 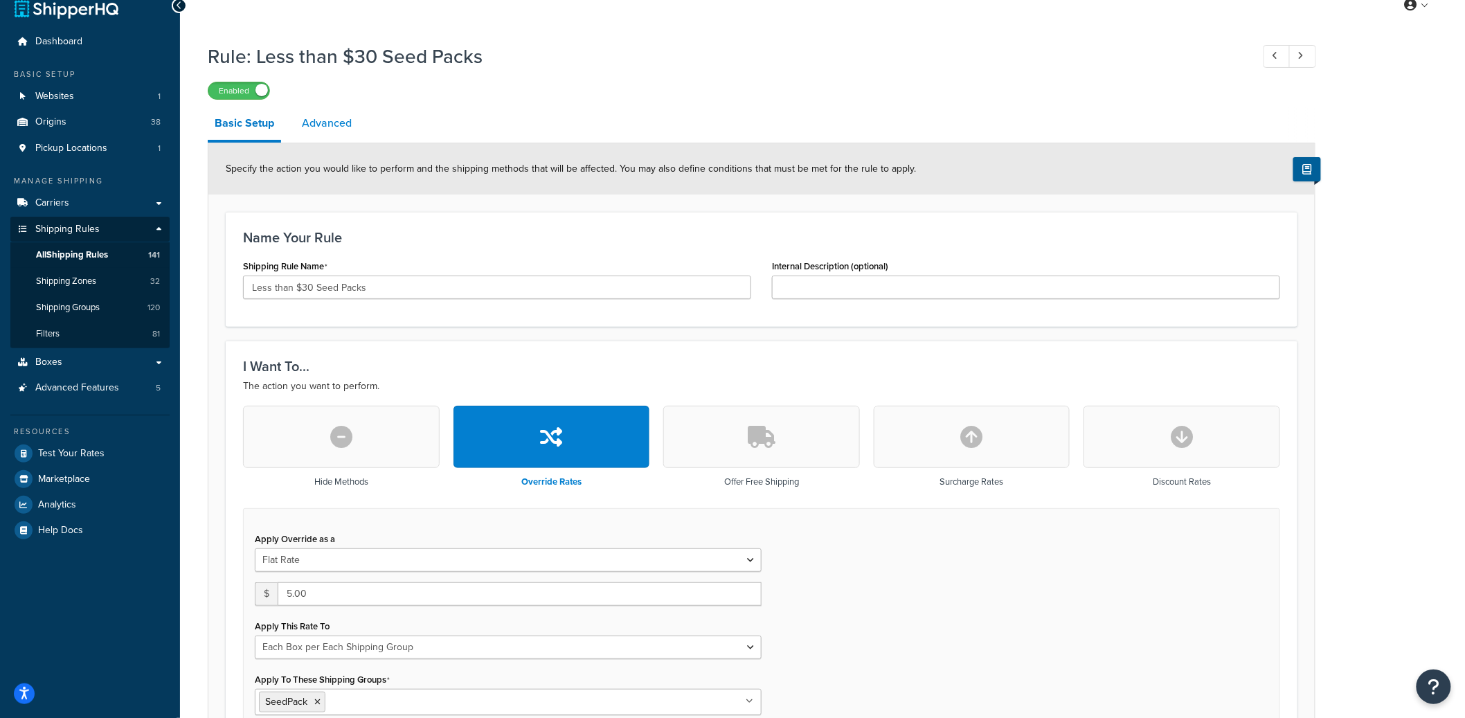 What do you see at coordinates (1307, 169) in the screenshot?
I see `button: Show Help Docs` at bounding box center [1307, 169].